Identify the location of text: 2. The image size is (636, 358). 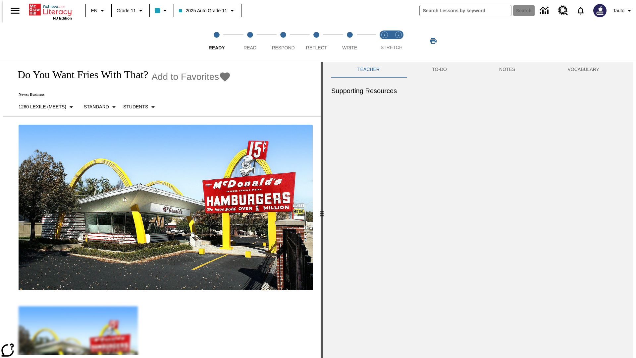
(398, 35).